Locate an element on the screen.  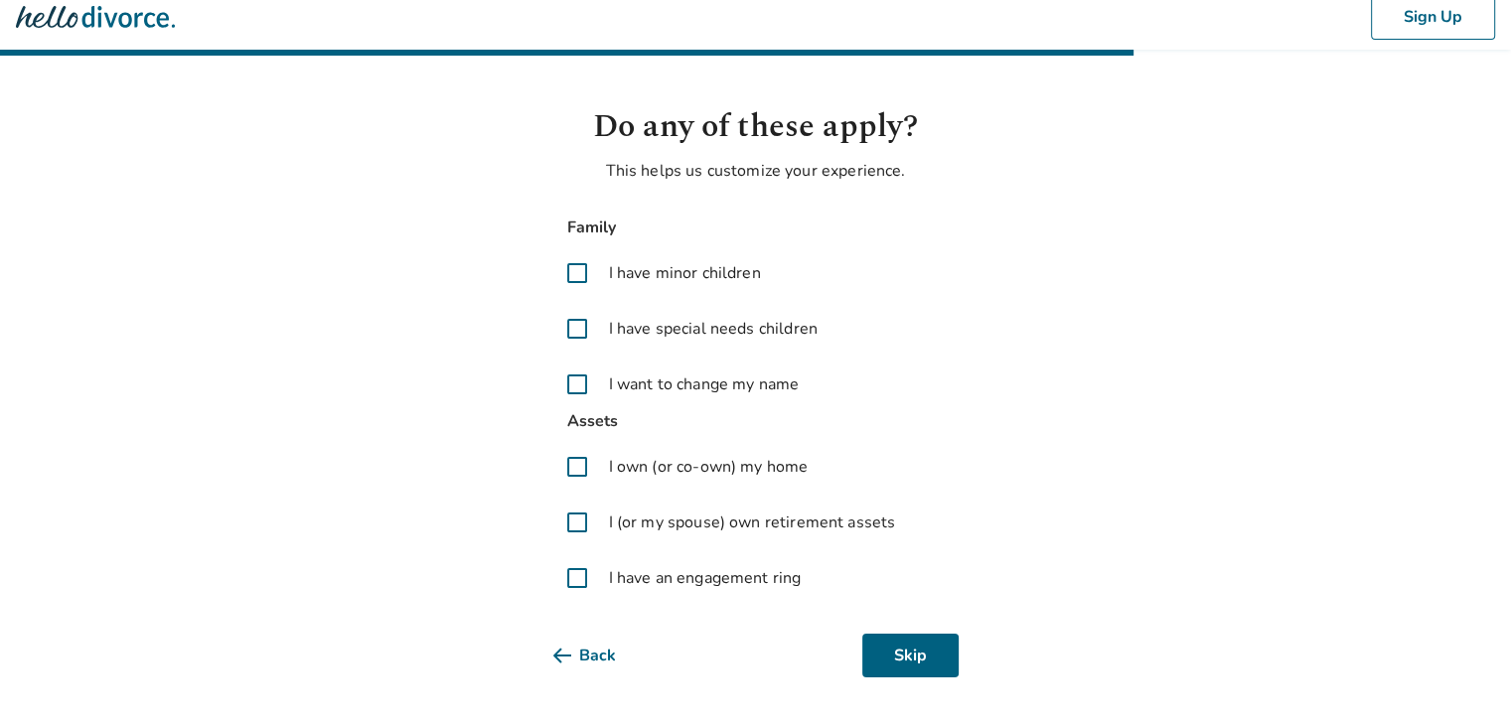
span: I want to change my name is located at coordinates (704, 384).